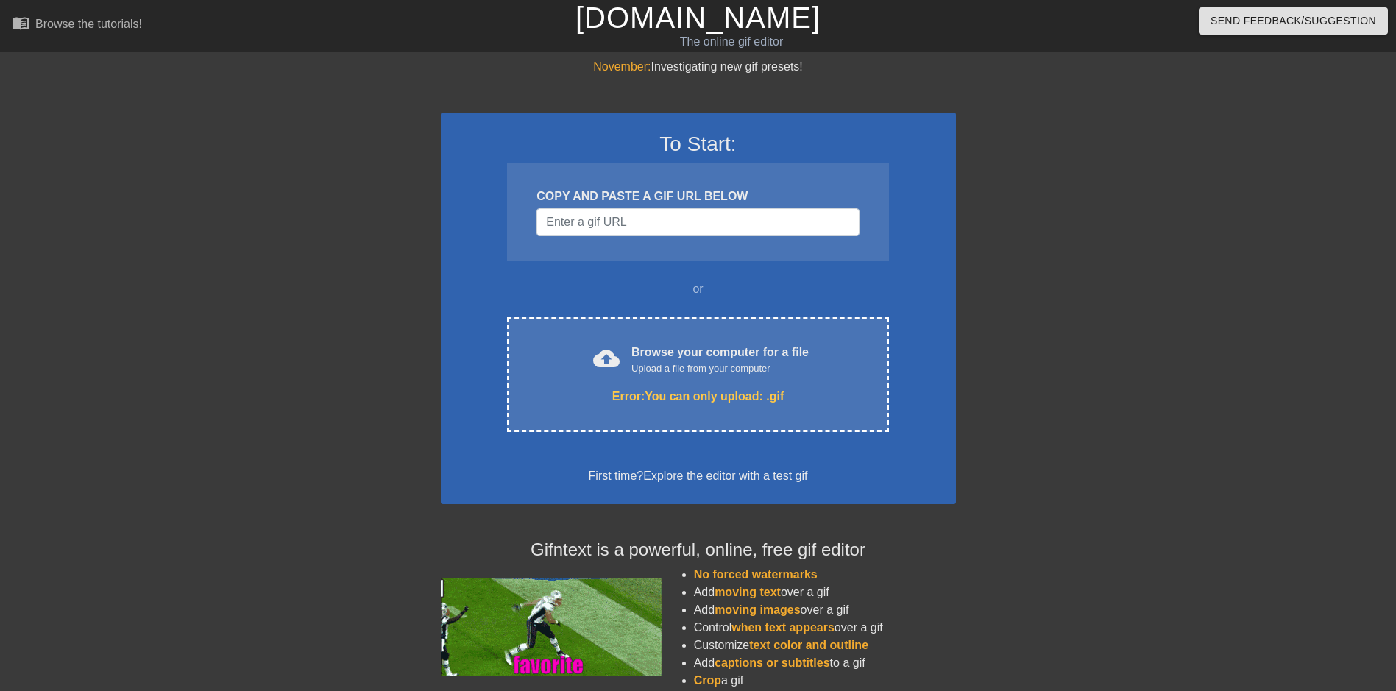 This screenshot has height=691, width=1396. Describe the element at coordinates (825, 681) in the screenshot. I see `li: a gif` at that location.